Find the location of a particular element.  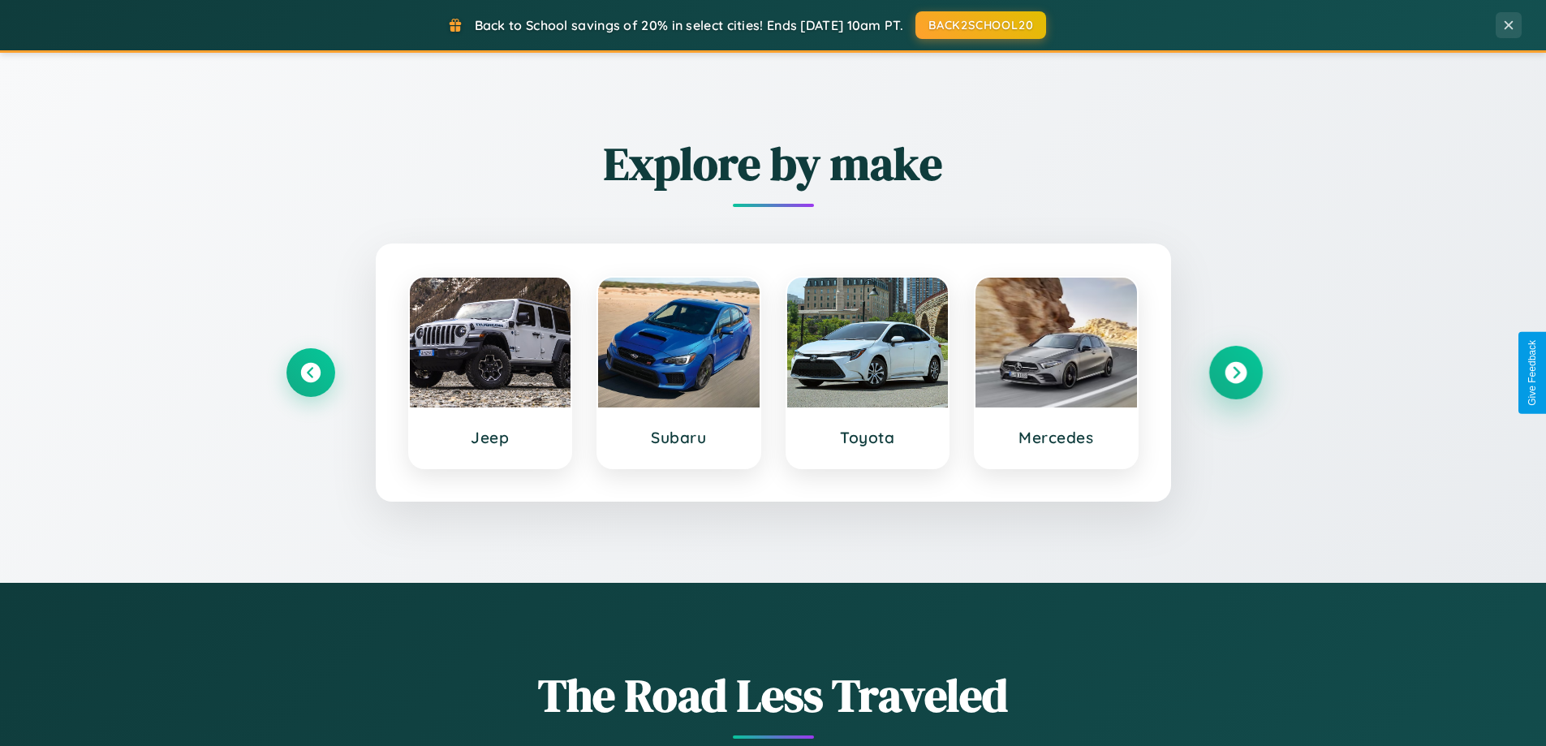

h3: Toyota is located at coordinates (868, 437).